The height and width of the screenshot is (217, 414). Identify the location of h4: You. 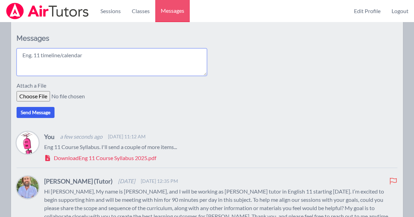
(49, 137).